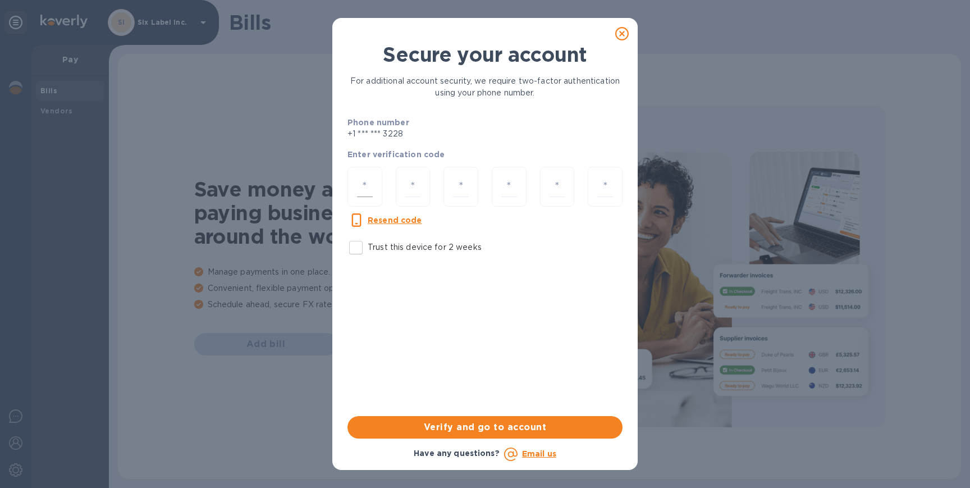 Image resolution: width=970 pixels, height=488 pixels. I want to click on b: Email us, so click(539, 454).